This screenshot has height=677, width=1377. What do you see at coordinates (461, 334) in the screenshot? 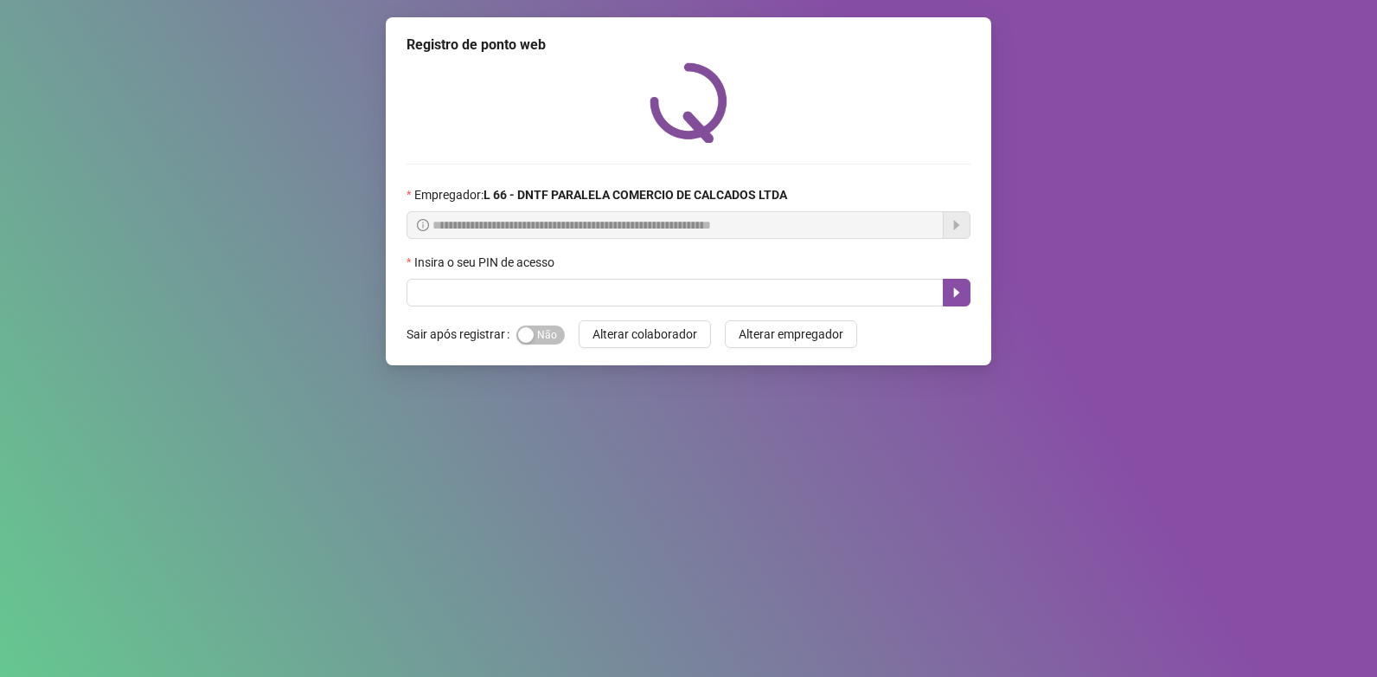
I see `label: Sair após registrar` at bounding box center [461, 334].